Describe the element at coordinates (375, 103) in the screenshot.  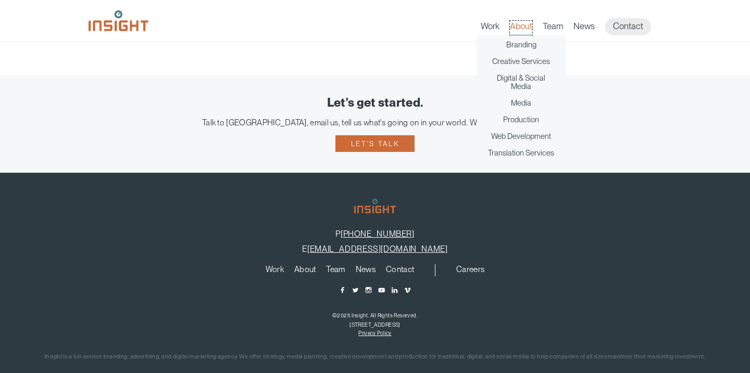
I see `div: Let's get started.` at that location.